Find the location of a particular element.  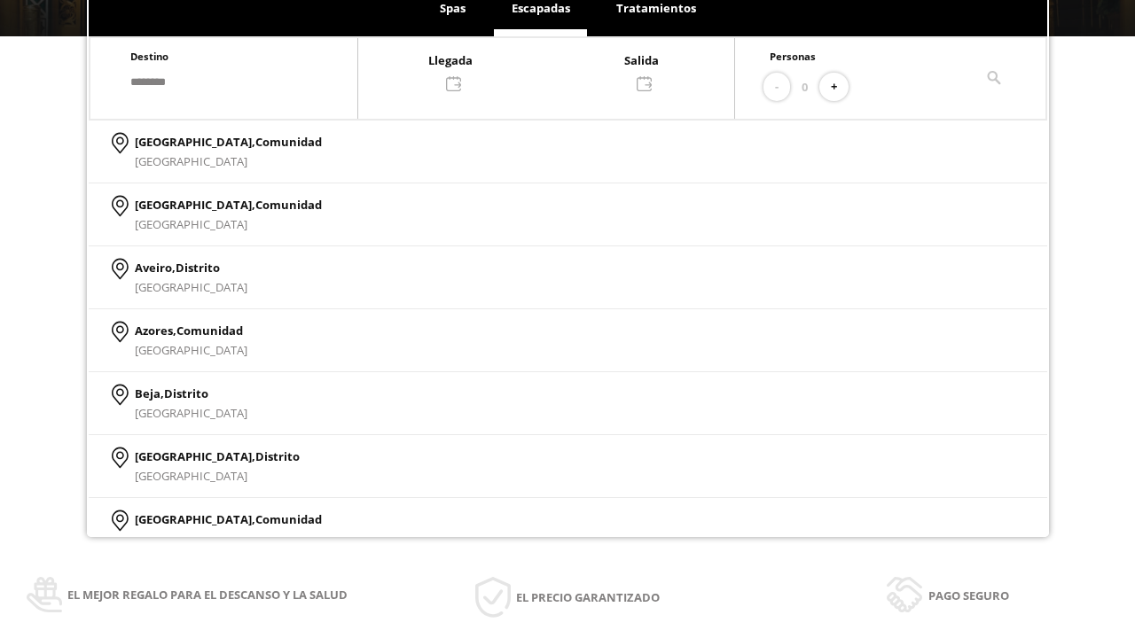

p: Beja, is located at coordinates (191, 394).